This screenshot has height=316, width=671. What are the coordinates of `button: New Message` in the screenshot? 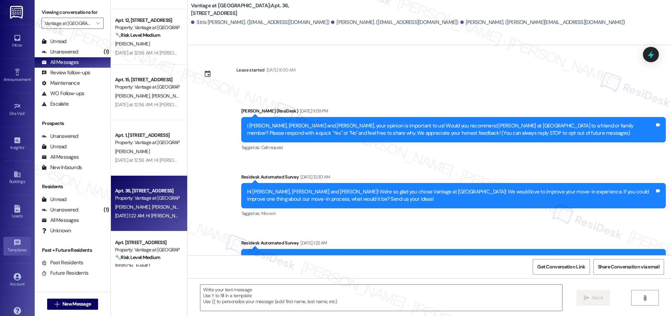 It's located at (73, 304).